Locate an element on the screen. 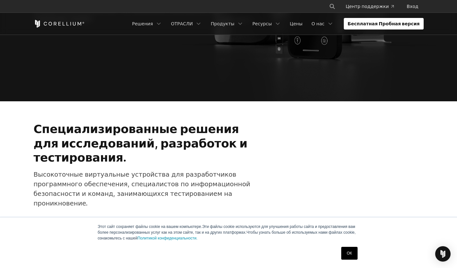 The height and width of the screenshot is (268, 457). ya-tr-span: Специализированные решения для исследований, разработок и тестирования. is located at coordinates (140, 143).